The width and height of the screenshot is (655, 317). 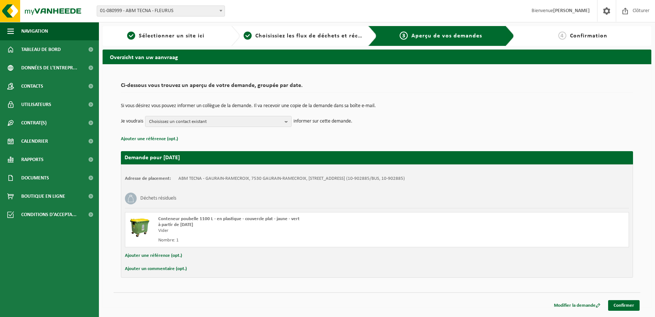 What do you see at coordinates (32, 86) in the screenshot?
I see `span: Contacts` at bounding box center [32, 86].